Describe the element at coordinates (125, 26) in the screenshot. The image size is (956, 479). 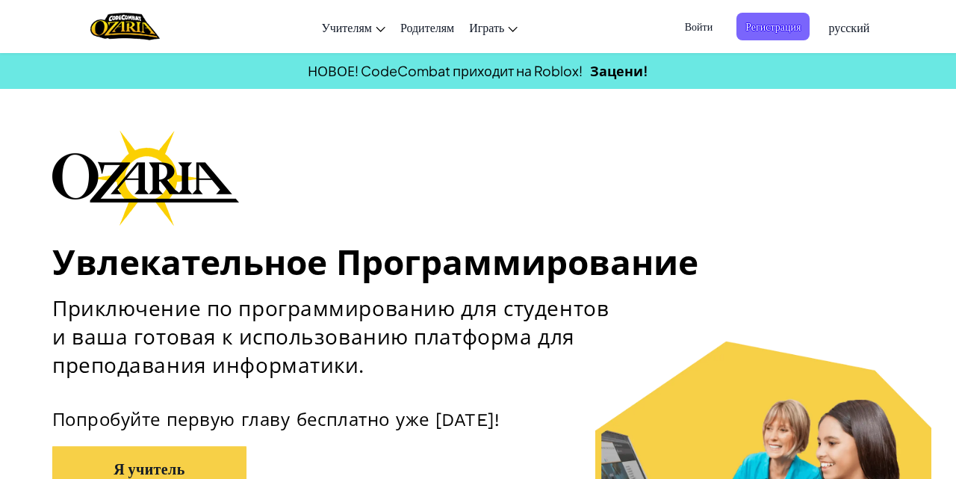
I see `a: Ozaria by CodeCombat logo` at that location.